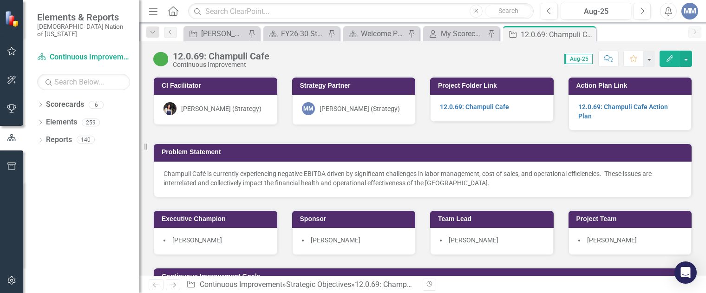  Describe the element at coordinates (355, 85) in the screenshot. I see `h3: Strategy Partner` at that location.